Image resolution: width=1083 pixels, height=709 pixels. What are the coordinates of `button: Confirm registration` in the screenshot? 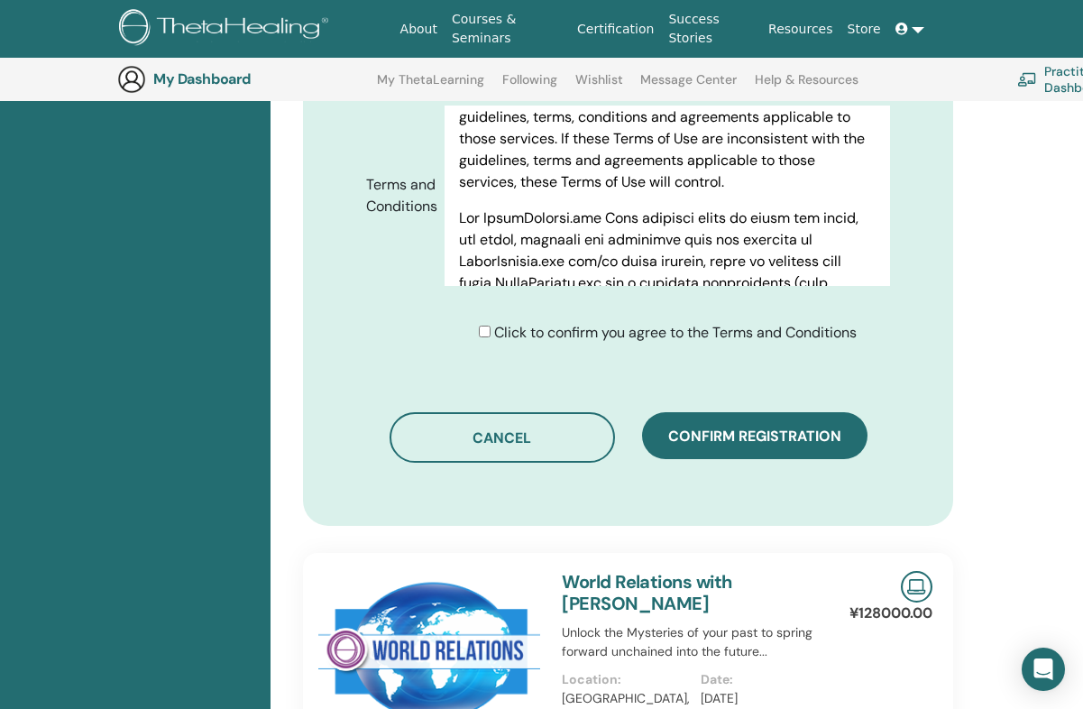 It's located at (755, 436).